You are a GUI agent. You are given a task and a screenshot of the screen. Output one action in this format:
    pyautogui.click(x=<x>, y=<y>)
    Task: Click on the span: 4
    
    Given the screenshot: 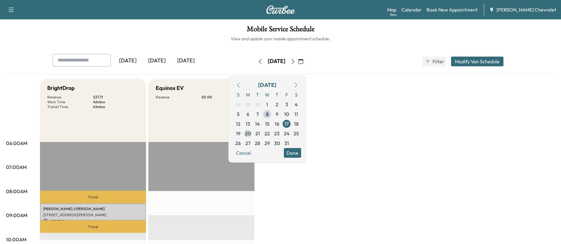 What is the action you would take?
    pyautogui.click(x=296, y=104)
    